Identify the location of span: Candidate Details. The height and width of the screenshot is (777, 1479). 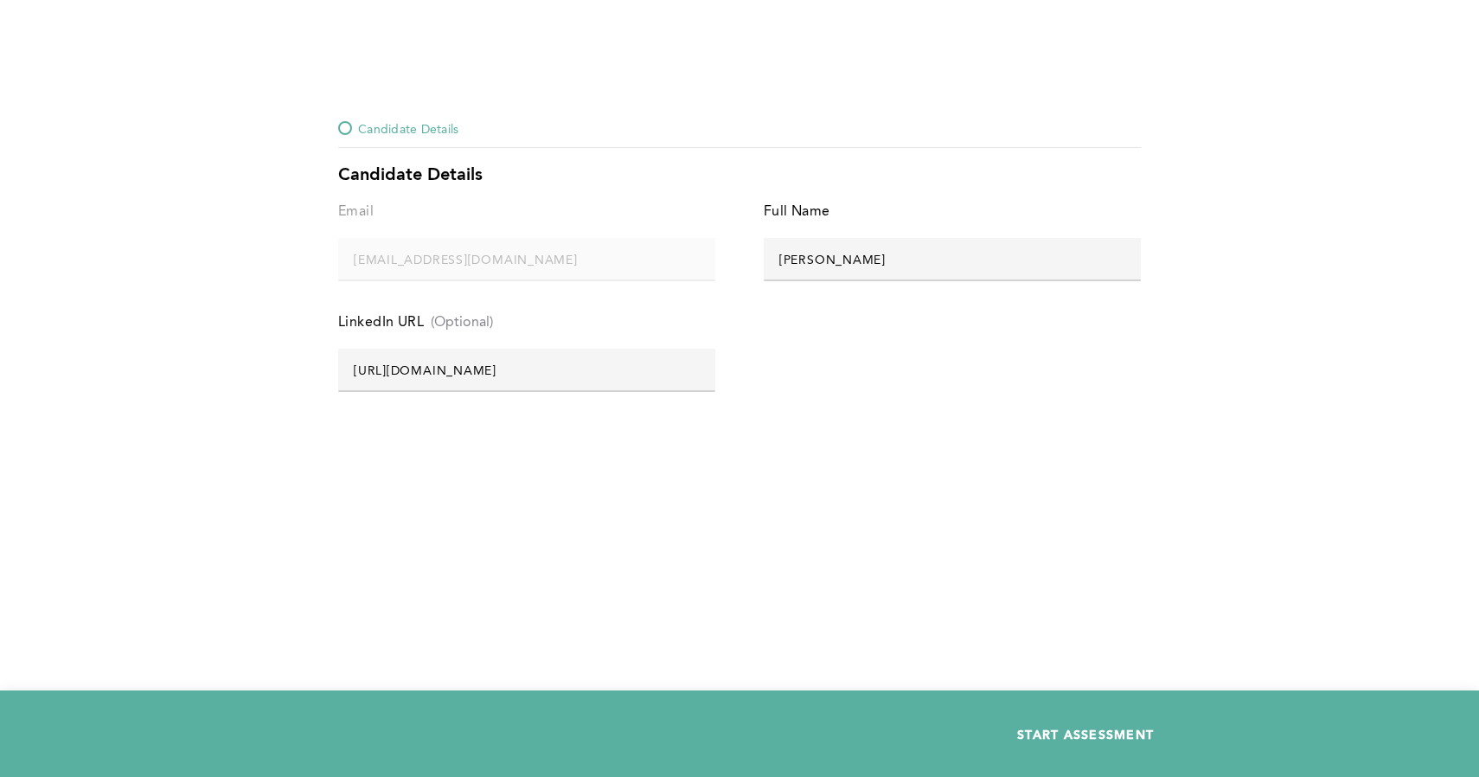
(408, 128).